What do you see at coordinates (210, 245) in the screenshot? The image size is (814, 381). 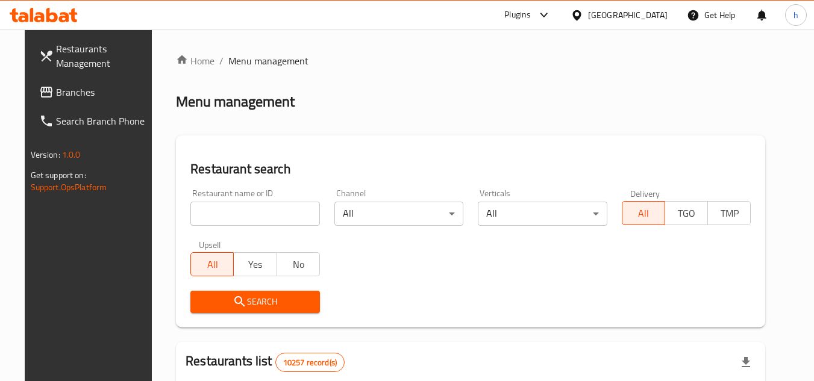 I see `label: Upsell` at bounding box center [210, 245].